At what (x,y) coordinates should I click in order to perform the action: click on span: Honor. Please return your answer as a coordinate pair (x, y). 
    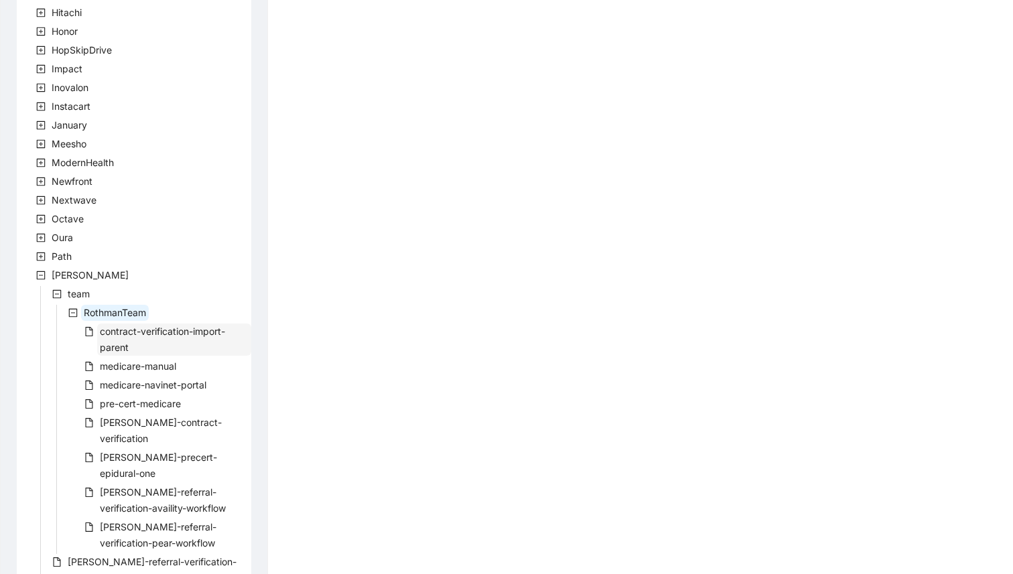
    Looking at the image, I should click on (64, 31).